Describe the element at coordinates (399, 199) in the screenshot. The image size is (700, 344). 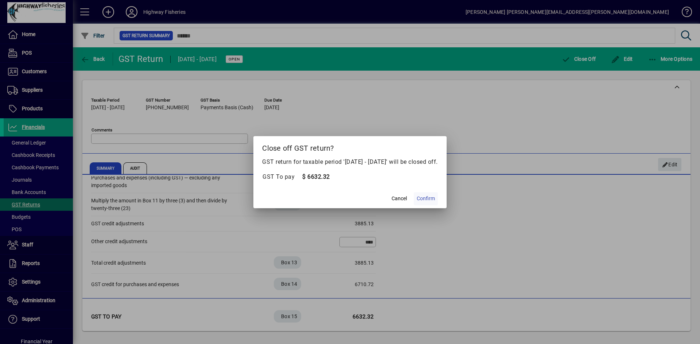
I see `span: Cancel` at that location.